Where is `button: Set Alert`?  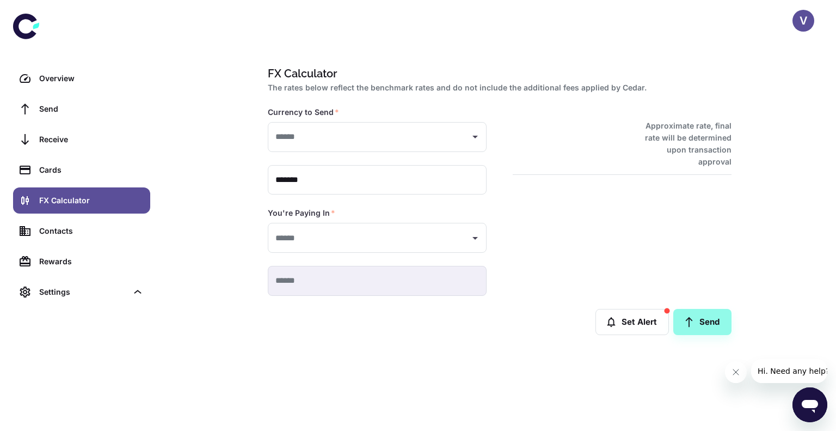
button: Set Alert is located at coordinates (632, 322).